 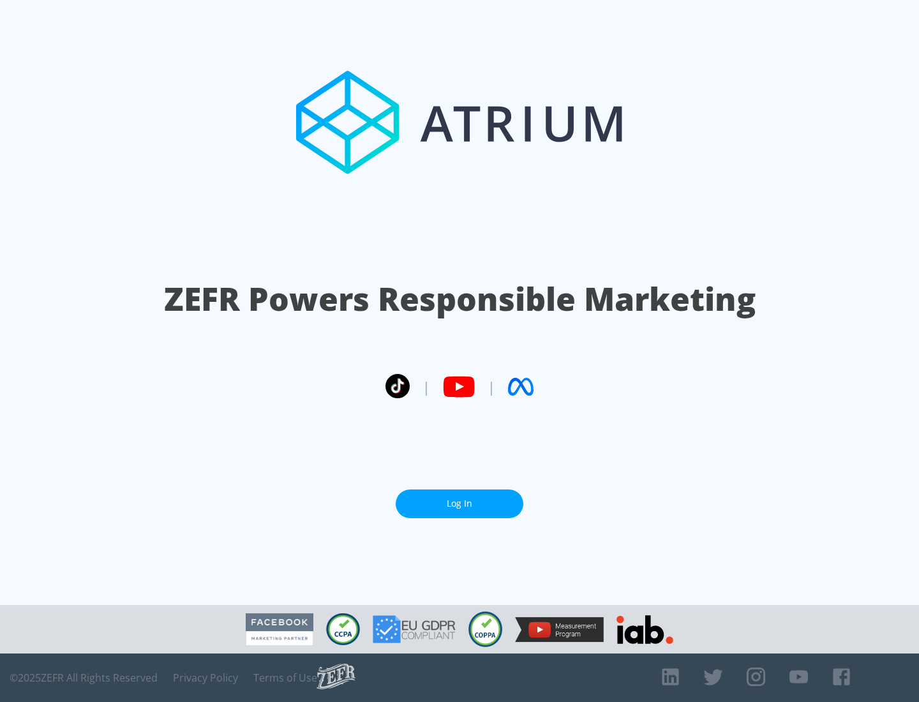 What do you see at coordinates (280, 629) in the screenshot?
I see `img: Facebook Marketing Partner` at bounding box center [280, 629].